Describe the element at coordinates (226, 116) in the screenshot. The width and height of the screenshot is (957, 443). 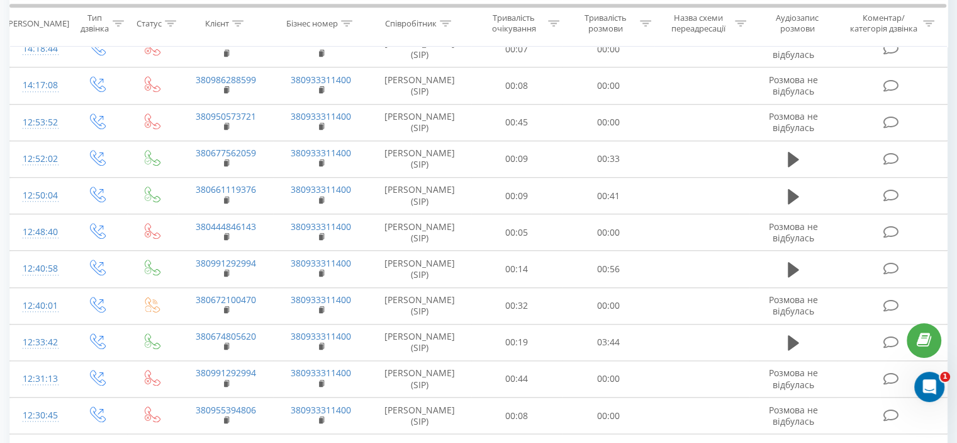
I see `a: 380950573721` at that location.